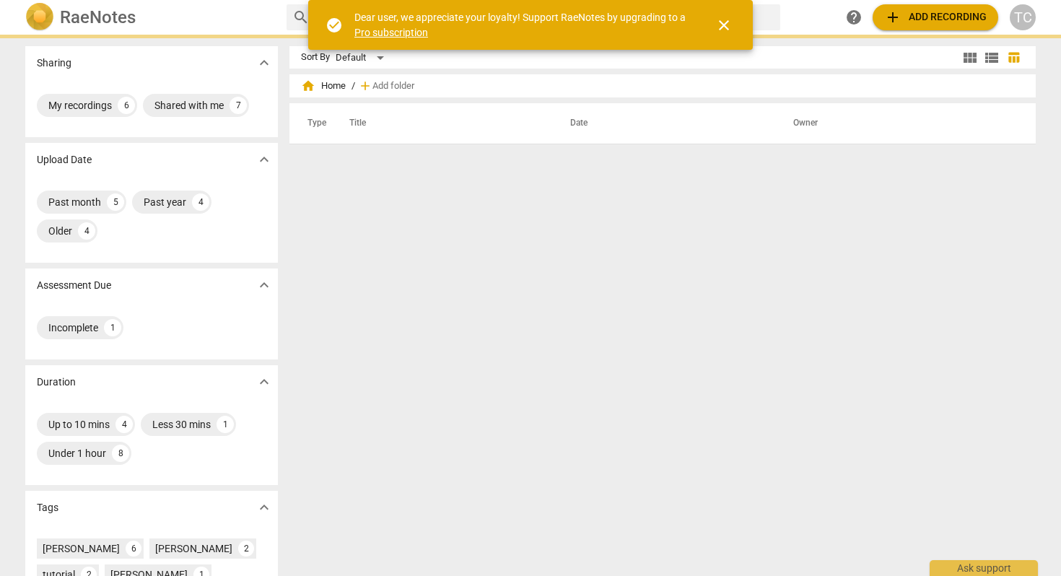 This screenshot has height=576, width=1061. Describe the element at coordinates (334, 25) in the screenshot. I see `span: check_circle` at that location.